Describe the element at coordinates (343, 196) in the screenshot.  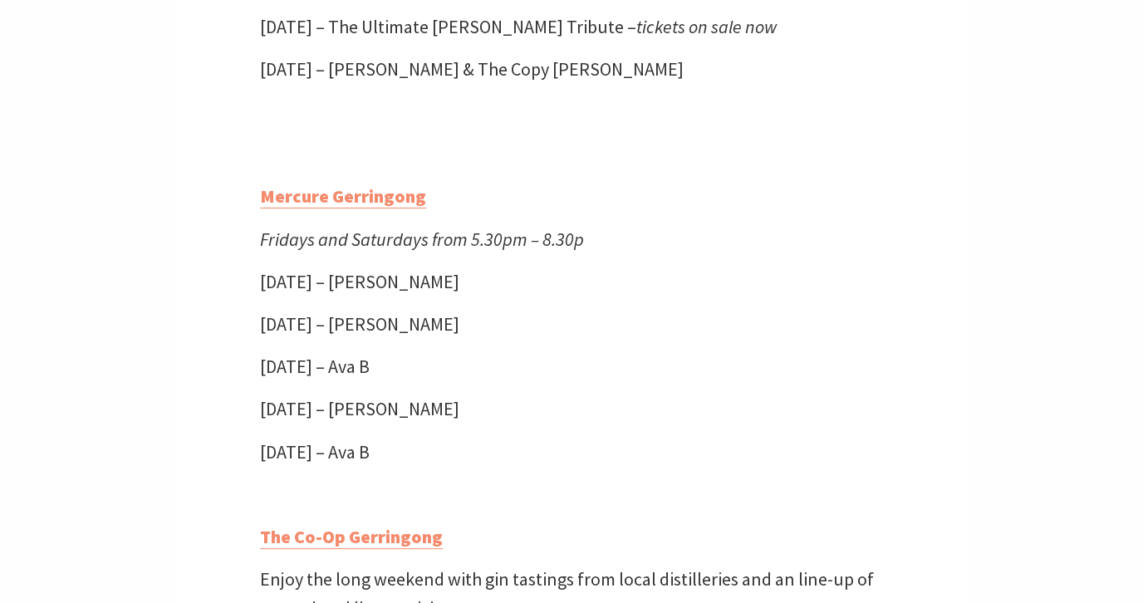
I see `strong: Mercure Gerringong` at that location.